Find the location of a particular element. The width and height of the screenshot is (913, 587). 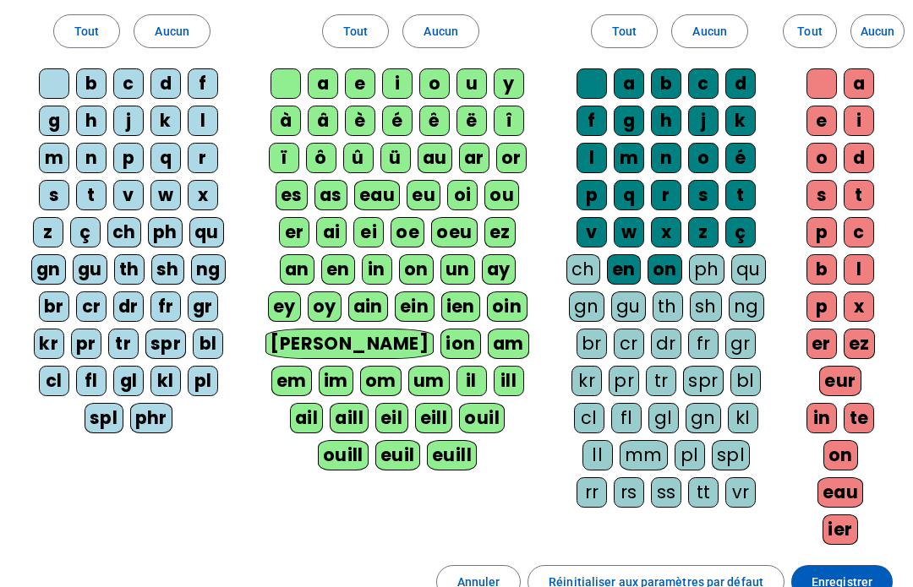

div: qu is located at coordinates (206, 232).